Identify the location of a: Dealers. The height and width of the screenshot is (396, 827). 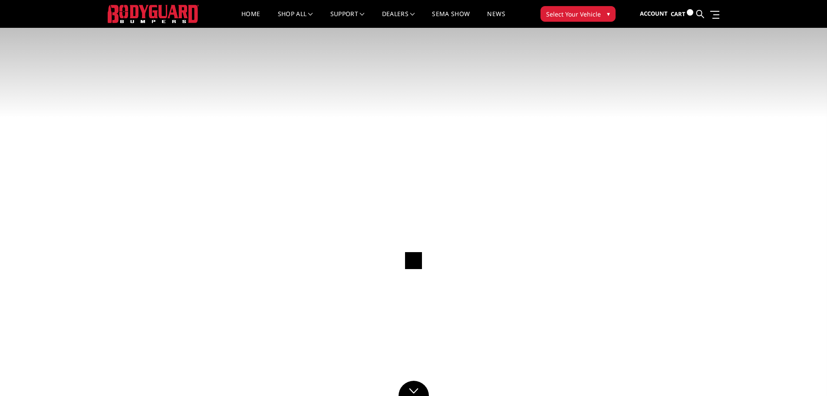
(399, 19).